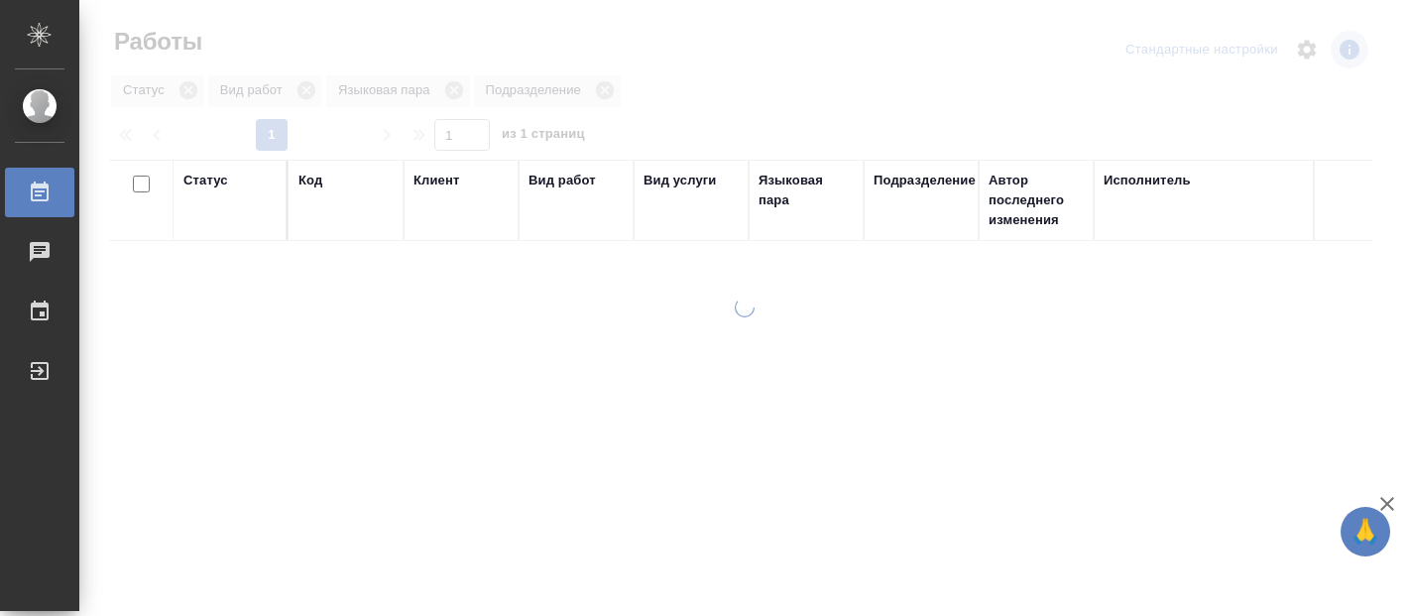  Describe the element at coordinates (1147, 180) in the screenshot. I see `div: Исполнитель` at that location.